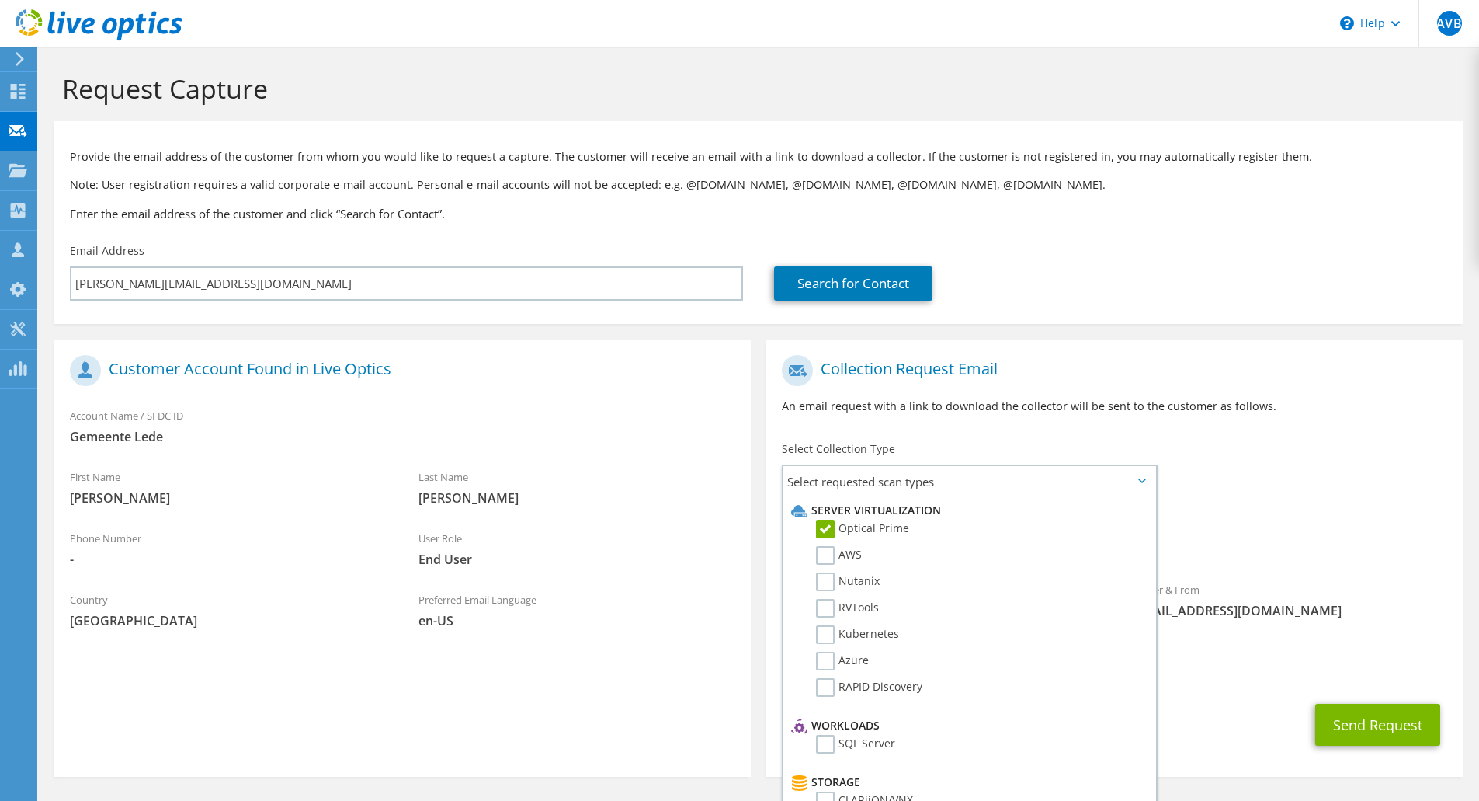 This screenshot has width=1479, height=801. I want to click on div: User Role, so click(577, 548).